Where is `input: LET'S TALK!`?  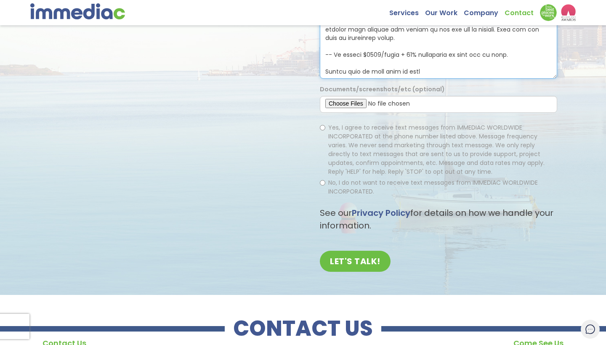 input: LET'S TALK! is located at coordinates (355, 261).